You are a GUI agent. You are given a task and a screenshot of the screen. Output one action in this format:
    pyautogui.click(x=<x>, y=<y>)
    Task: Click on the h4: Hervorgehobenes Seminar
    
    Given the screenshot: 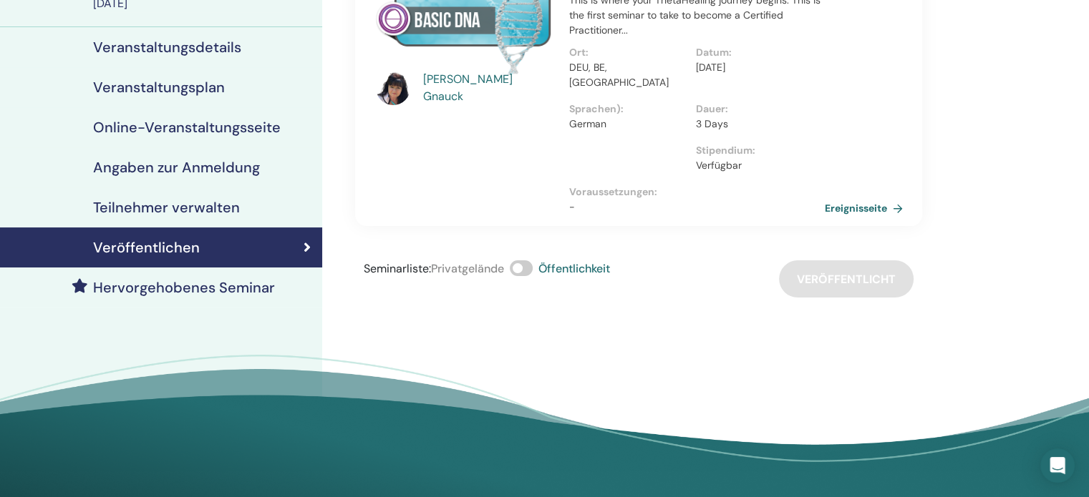 What is the action you would take?
    pyautogui.click(x=184, y=288)
    